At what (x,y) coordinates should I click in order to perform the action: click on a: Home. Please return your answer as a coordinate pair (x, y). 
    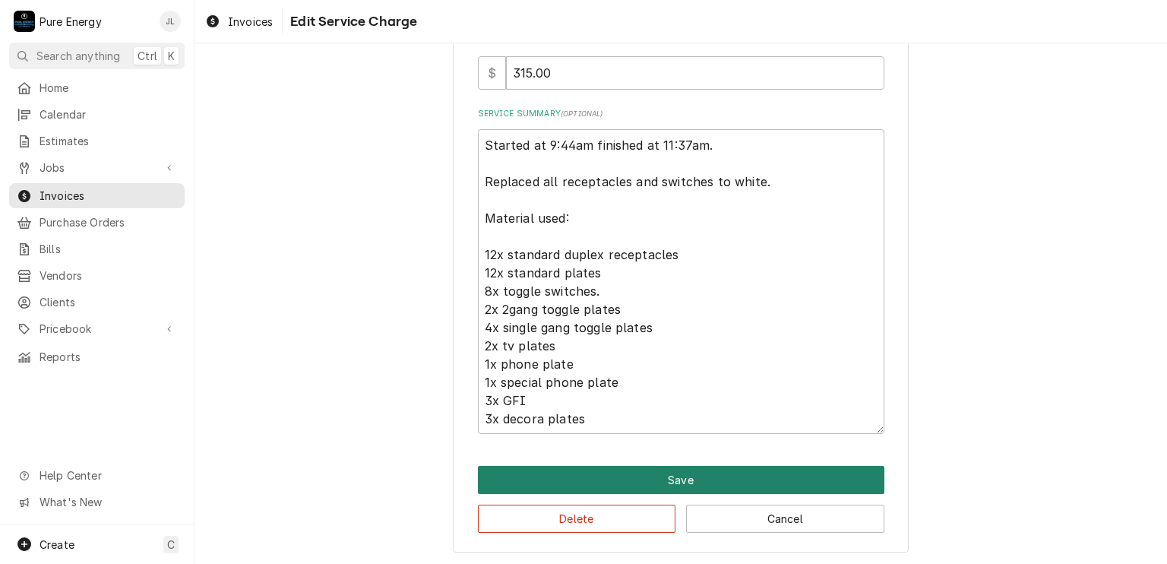
    Looking at the image, I should click on (96, 87).